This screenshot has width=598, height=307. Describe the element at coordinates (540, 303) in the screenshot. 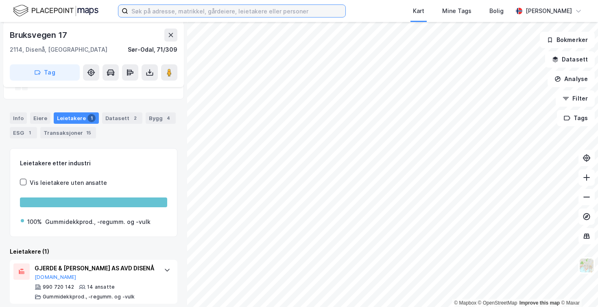

I see `a: Improve this map` at that location.